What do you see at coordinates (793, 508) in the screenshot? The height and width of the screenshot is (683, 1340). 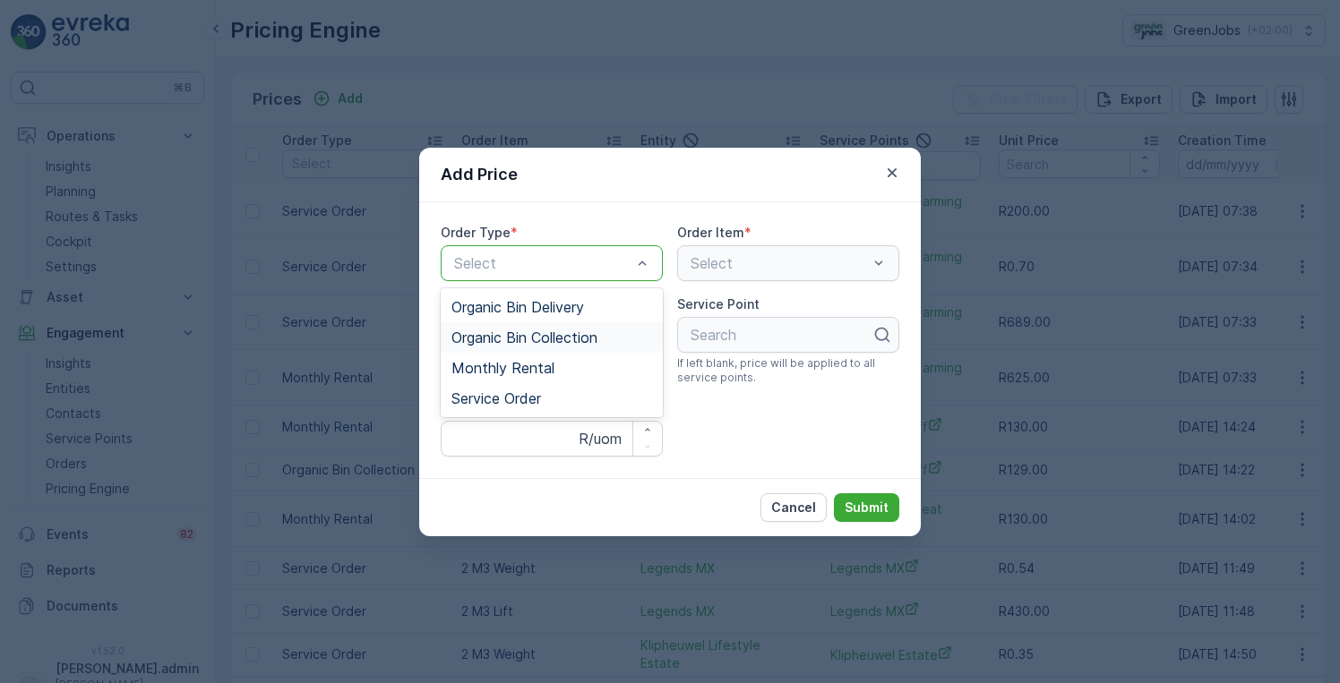 I see `p: Cancel` at bounding box center [793, 508].